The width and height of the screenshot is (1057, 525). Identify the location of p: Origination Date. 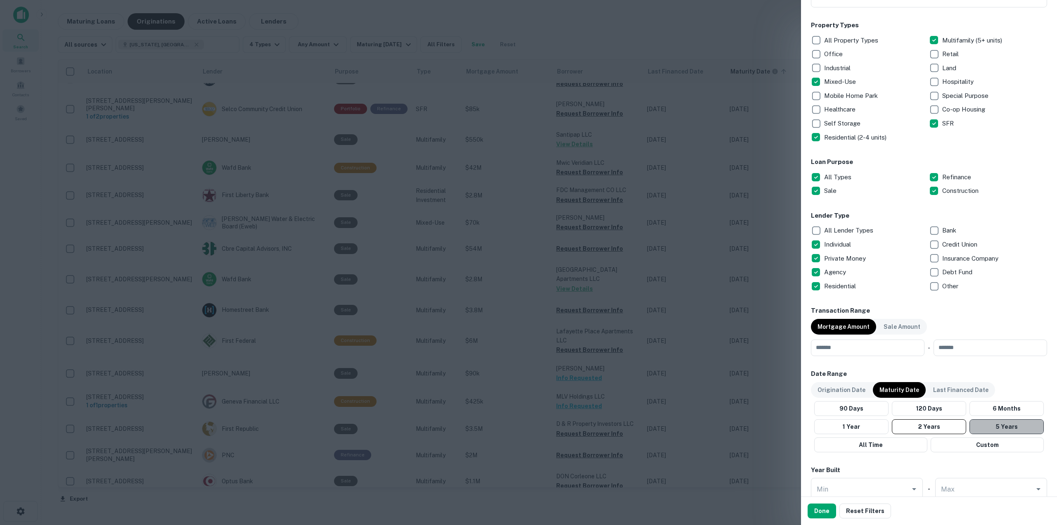
(841, 390).